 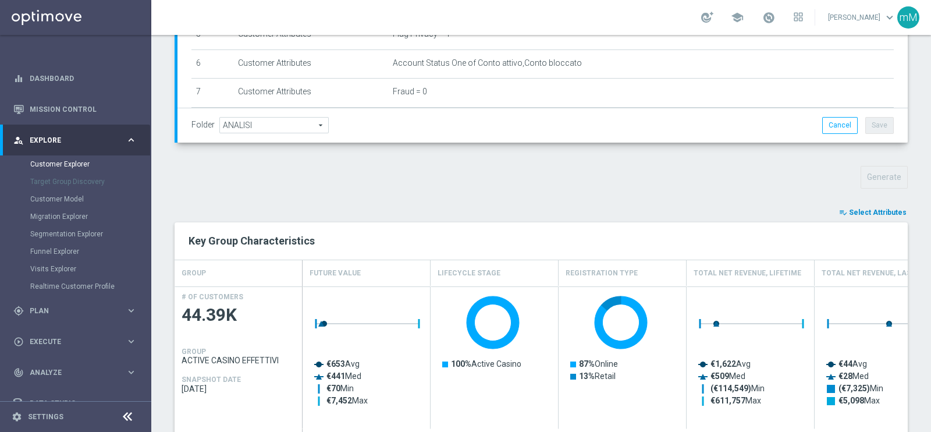 What do you see at coordinates (77, 403) in the screenshot?
I see `span: Data Studio` at bounding box center [77, 403].